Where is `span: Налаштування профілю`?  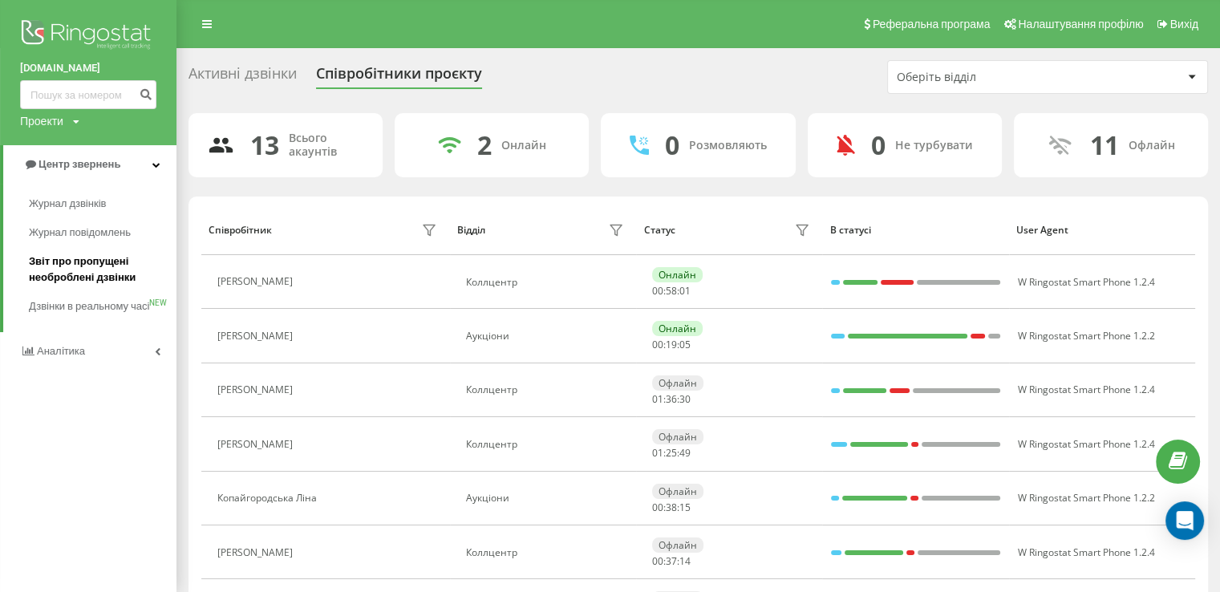 span: Налаштування профілю is located at coordinates (1080, 24).